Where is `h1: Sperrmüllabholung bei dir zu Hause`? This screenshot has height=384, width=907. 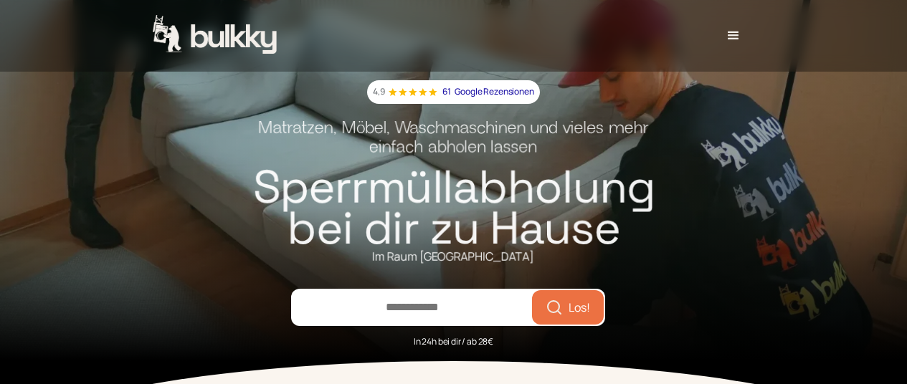 h1: Sperrmüllabholung bei dir zu Hause is located at coordinates (454, 207).